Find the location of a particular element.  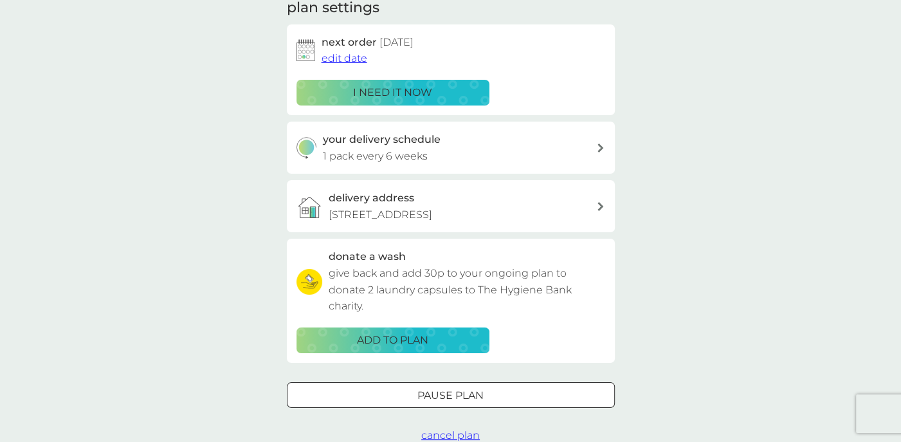

h2: next order is located at coordinates (367, 42).